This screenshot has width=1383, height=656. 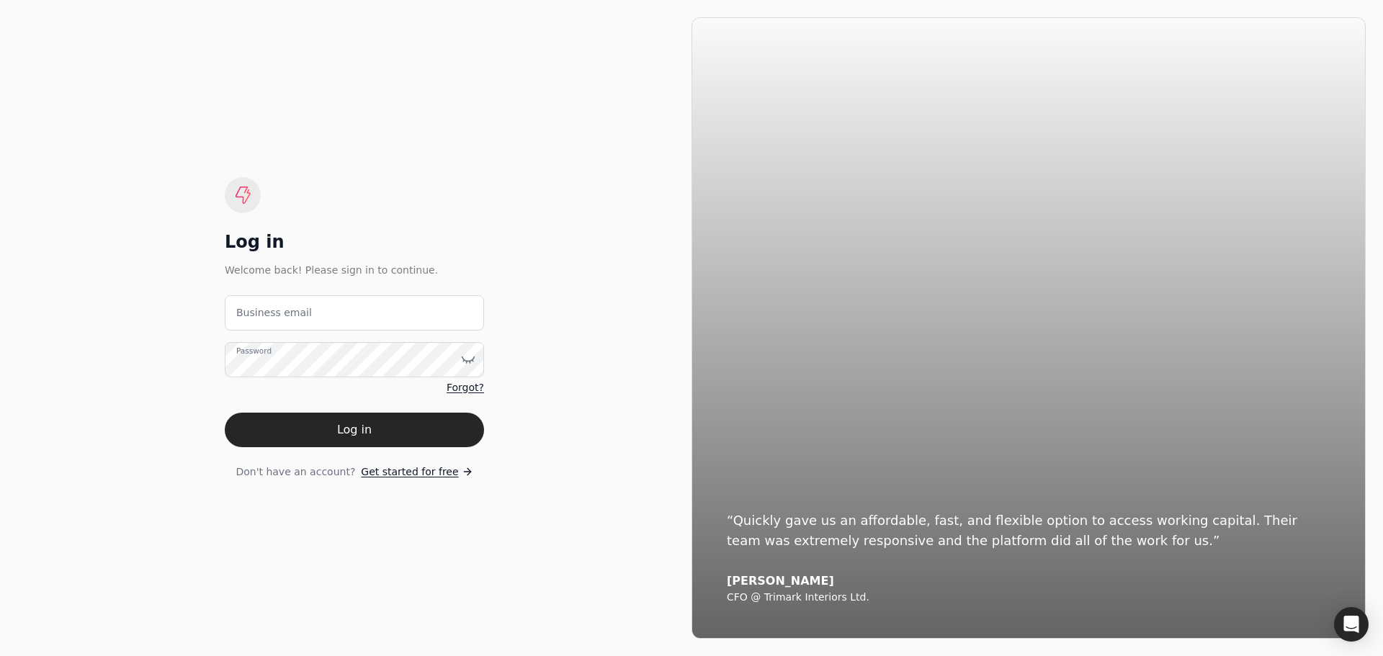 What do you see at coordinates (1029, 531) in the screenshot?
I see `div: “Quickly gave us an affordable, fast, and flexible option to access working capital. Their team w...` at bounding box center [1029, 531].